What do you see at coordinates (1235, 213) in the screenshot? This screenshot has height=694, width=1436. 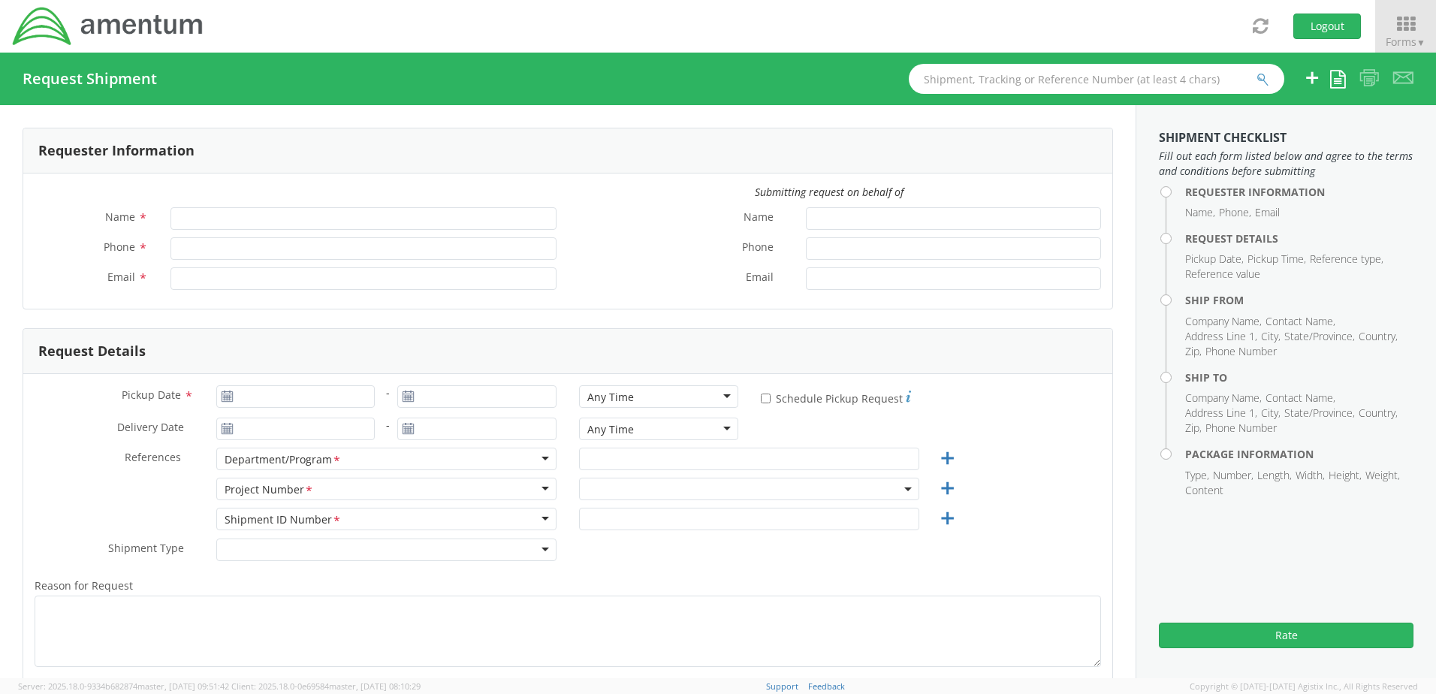 I see `li: Phone` at bounding box center [1235, 213].